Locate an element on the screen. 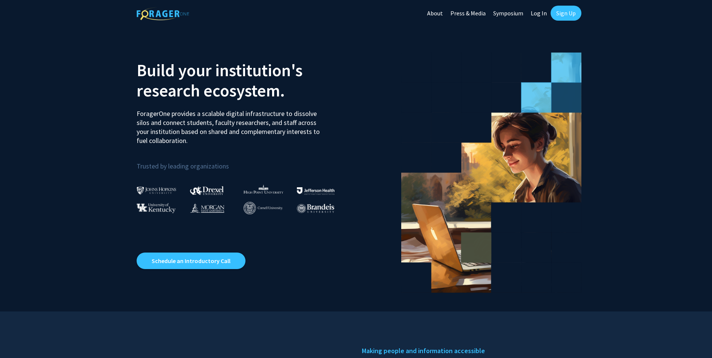 This screenshot has height=358, width=712. h5: Making people and information accessible is located at coordinates (469, 351).